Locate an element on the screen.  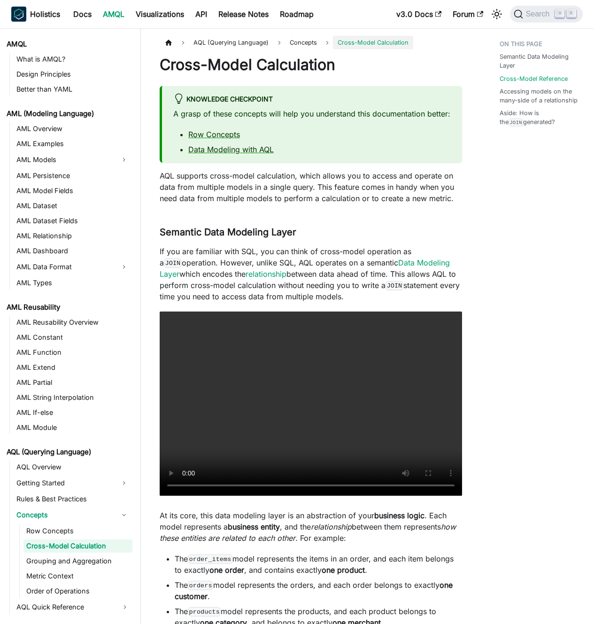
a: Aside: How is theJOINgenerated? is located at coordinates (539, 117).